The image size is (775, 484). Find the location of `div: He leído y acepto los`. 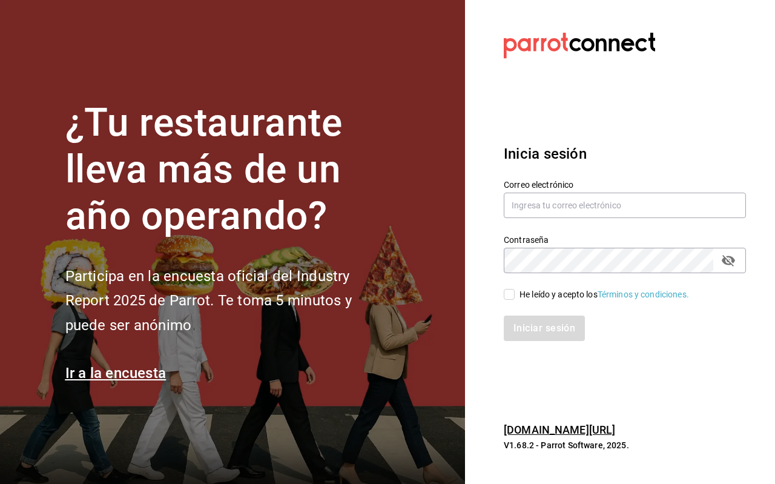

div: He leído y acepto los is located at coordinates (604, 294).